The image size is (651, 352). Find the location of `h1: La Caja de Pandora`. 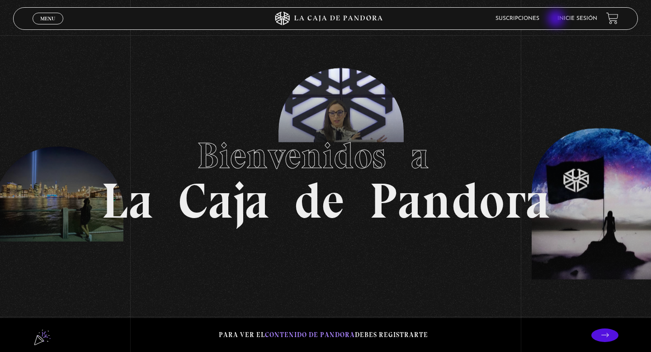

h1: La Caja de Pandora is located at coordinates (325, 176).